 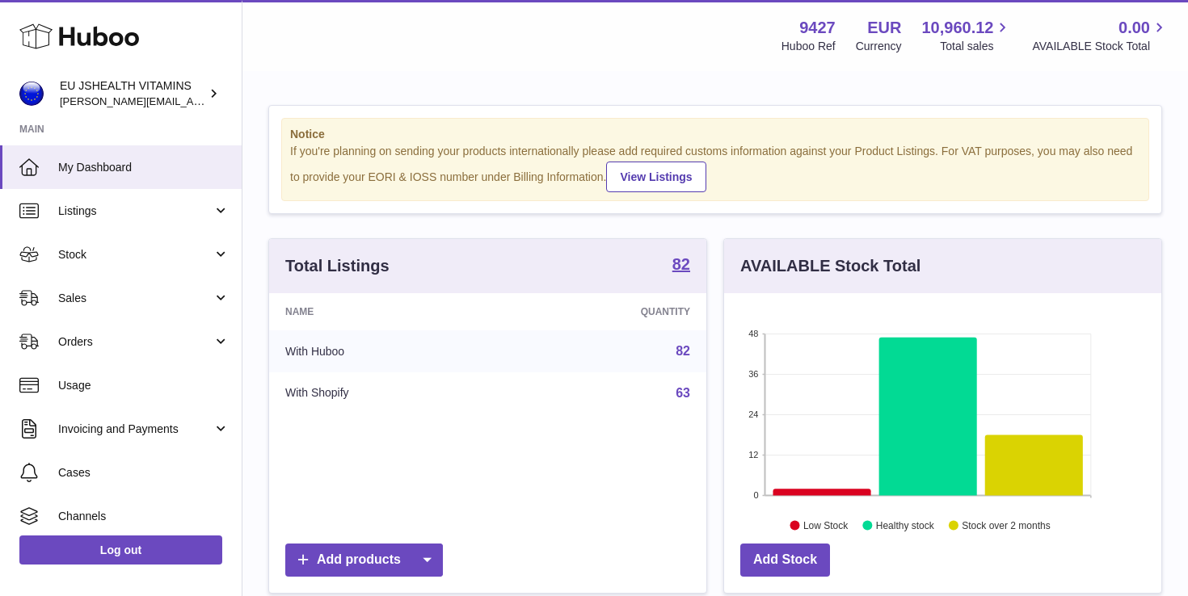 I want to click on text: 12, so click(x=753, y=455).